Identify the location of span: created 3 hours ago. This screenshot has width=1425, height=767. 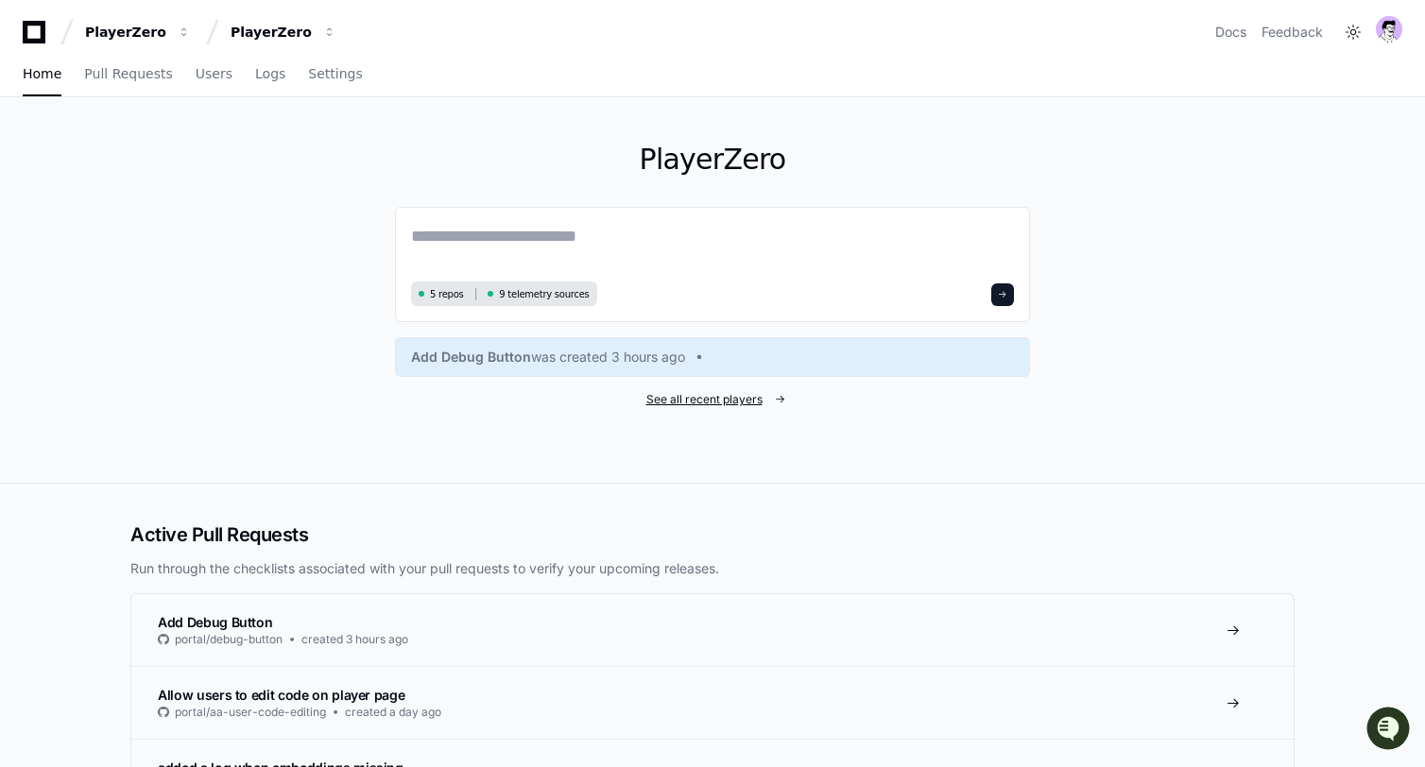
(354, 640).